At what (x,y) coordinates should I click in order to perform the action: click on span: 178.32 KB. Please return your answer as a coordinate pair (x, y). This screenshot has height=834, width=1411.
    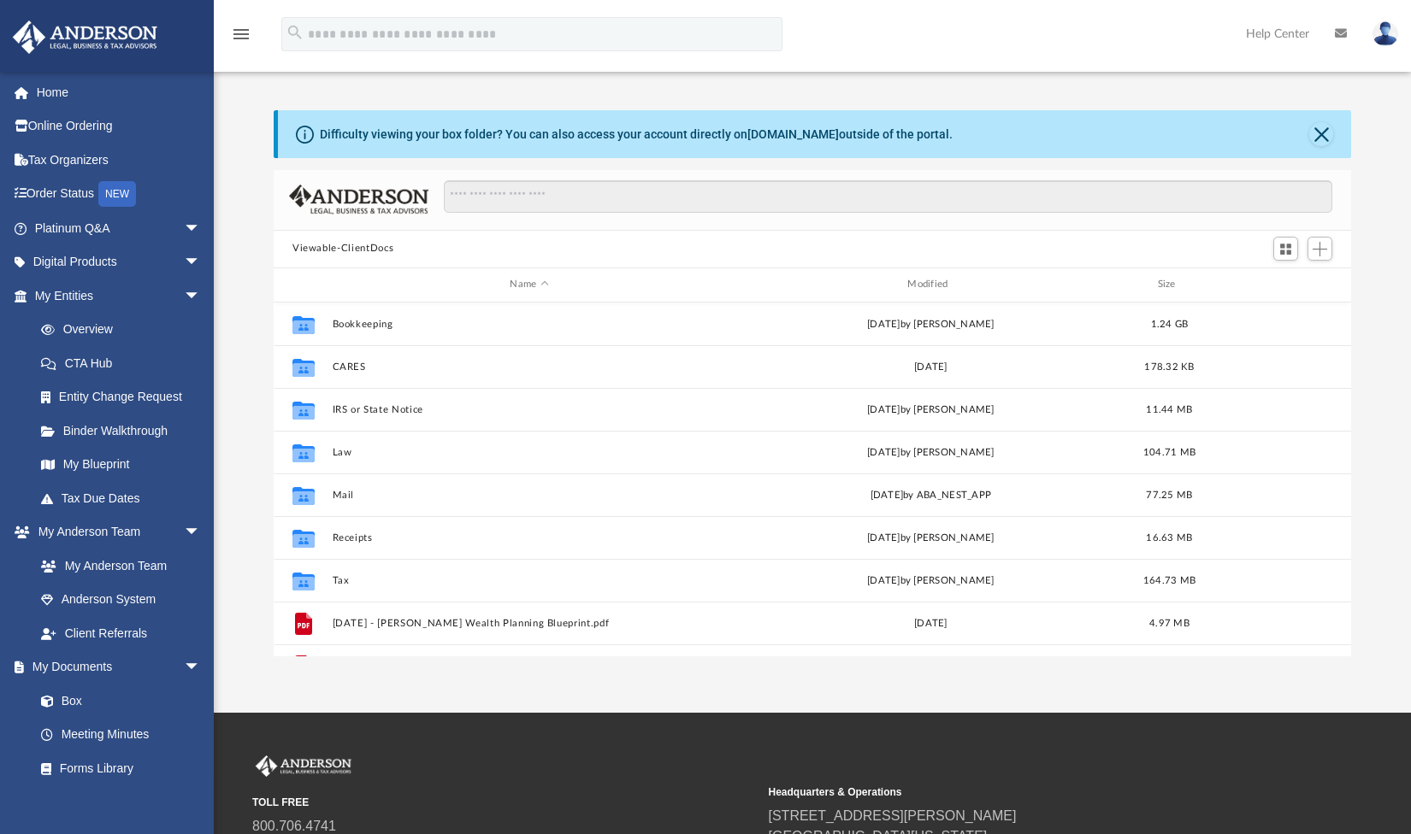
    Looking at the image, I should click on (1169, 366).